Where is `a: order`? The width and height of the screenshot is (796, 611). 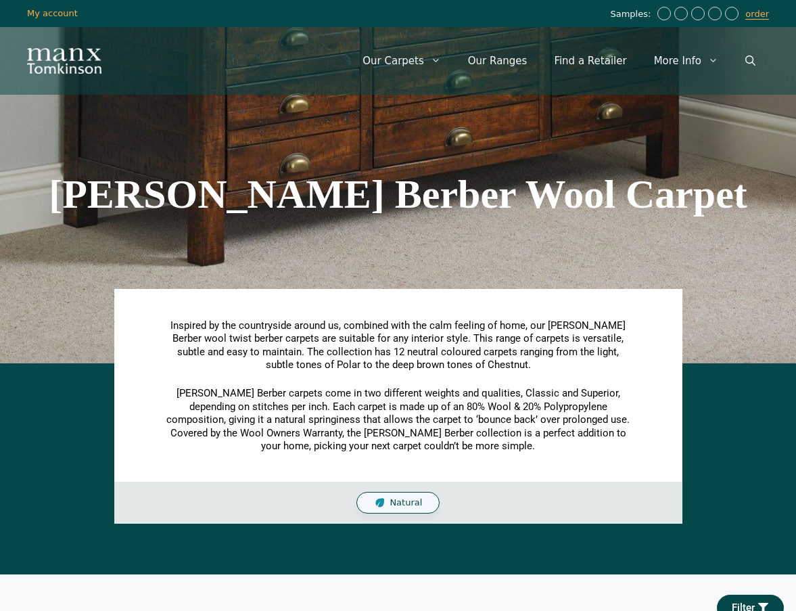
a: order is located at coordinates (757, 14).